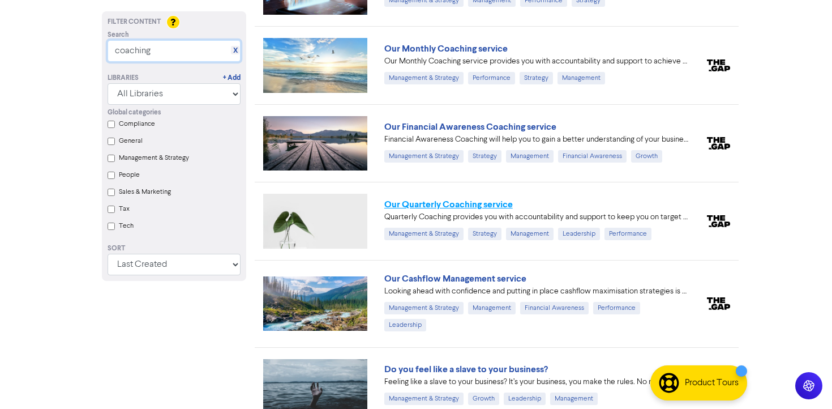 Image resolution: width=832 pixels, height=409 pixels. What do you see at coordinates (537, 139) in the screenshot?
I see `div: Financial Awareness Coaching will help you to gain a better understanding of your business. We'll...` at bounding box center [537, 139].